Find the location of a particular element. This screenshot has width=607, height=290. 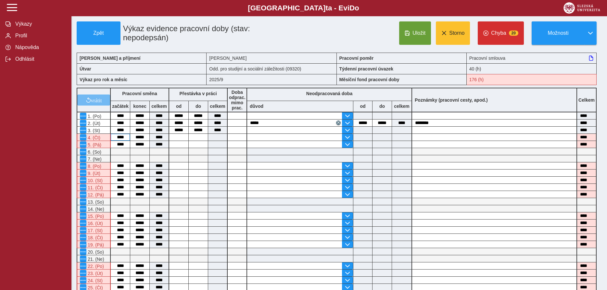

b: důvod is located at coordinates (256, 106).